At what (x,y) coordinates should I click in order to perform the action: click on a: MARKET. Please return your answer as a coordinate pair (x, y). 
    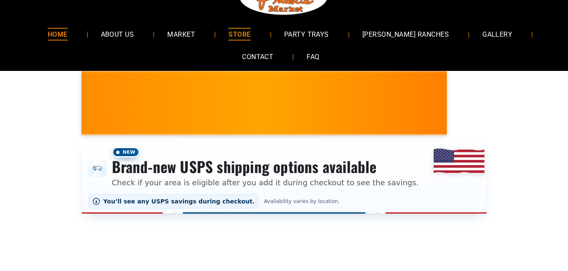
    Looking at the image, I should click on (181, 34).